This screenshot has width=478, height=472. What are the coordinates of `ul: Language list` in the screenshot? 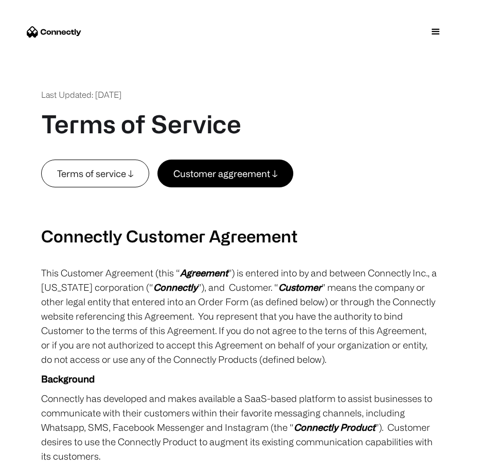 It's located at (41, 461).